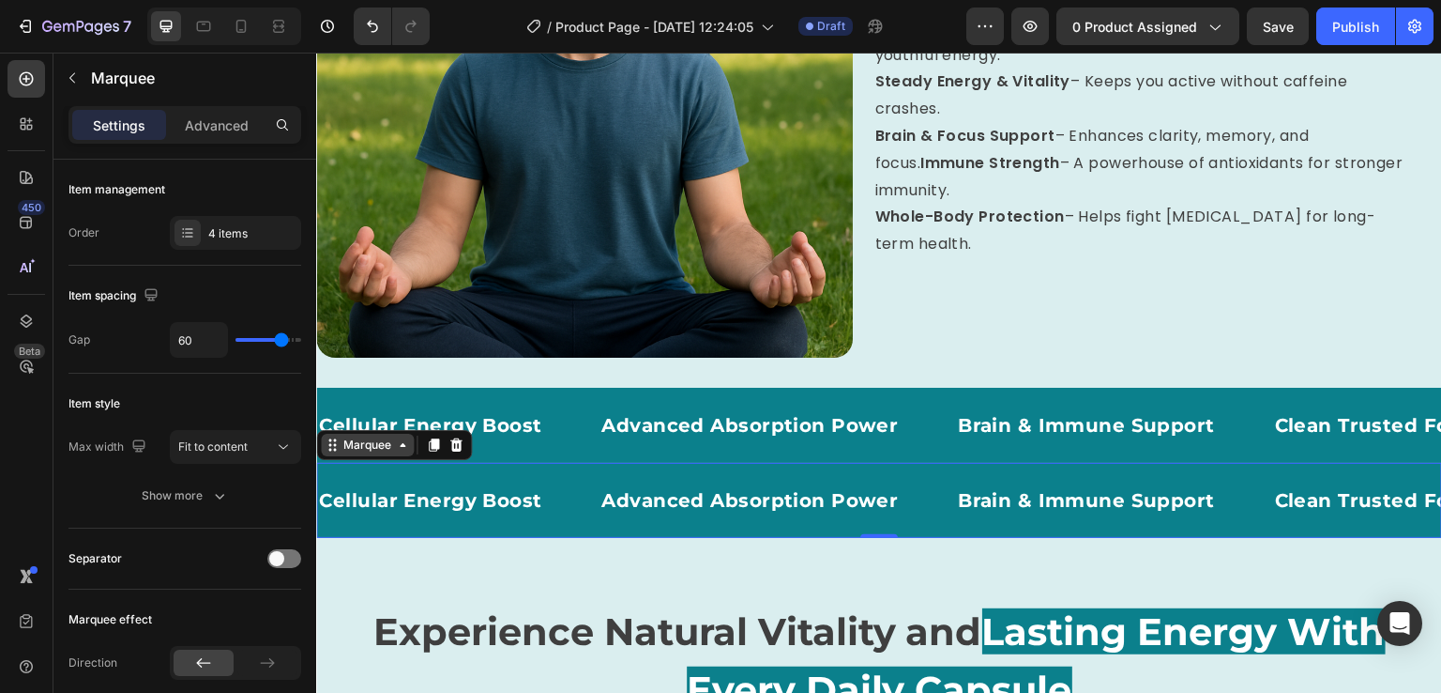 Image resolution: width=1441 pixels, height=693 pixels. What do you see at coordinates (1134, 26) in the screenshot?
I see `span: 0 product assigned` at bounding box center [1134, 26].